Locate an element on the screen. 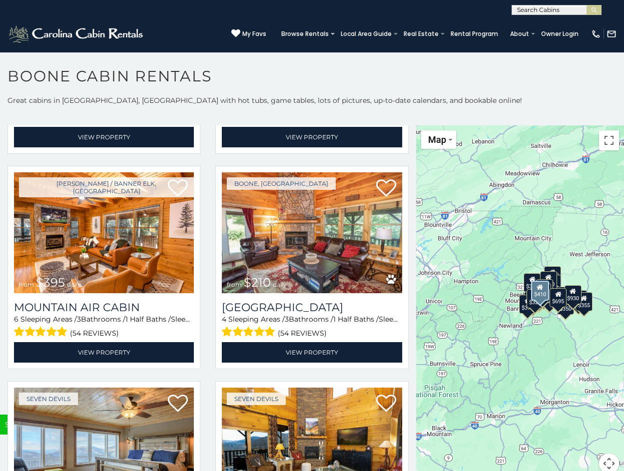 Image resolution: width=624 pixels, height=471 pixels. button: Change map style is located at coordinates (439, 139).